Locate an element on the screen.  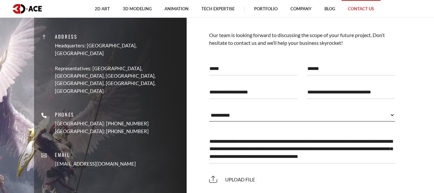
p: Email is located at coordinates (95, 154).